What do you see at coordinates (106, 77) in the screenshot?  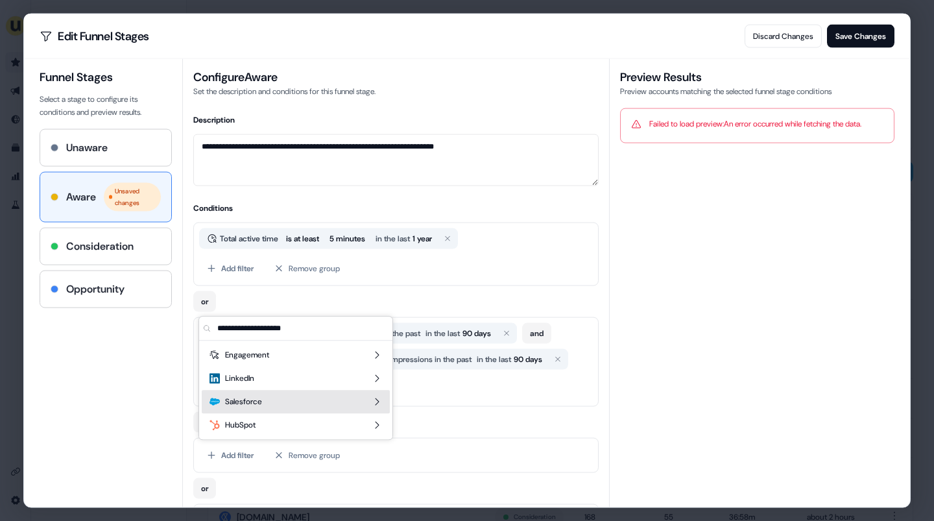 I see `h3: Funnel Stages` at bounding box center [106, 77].